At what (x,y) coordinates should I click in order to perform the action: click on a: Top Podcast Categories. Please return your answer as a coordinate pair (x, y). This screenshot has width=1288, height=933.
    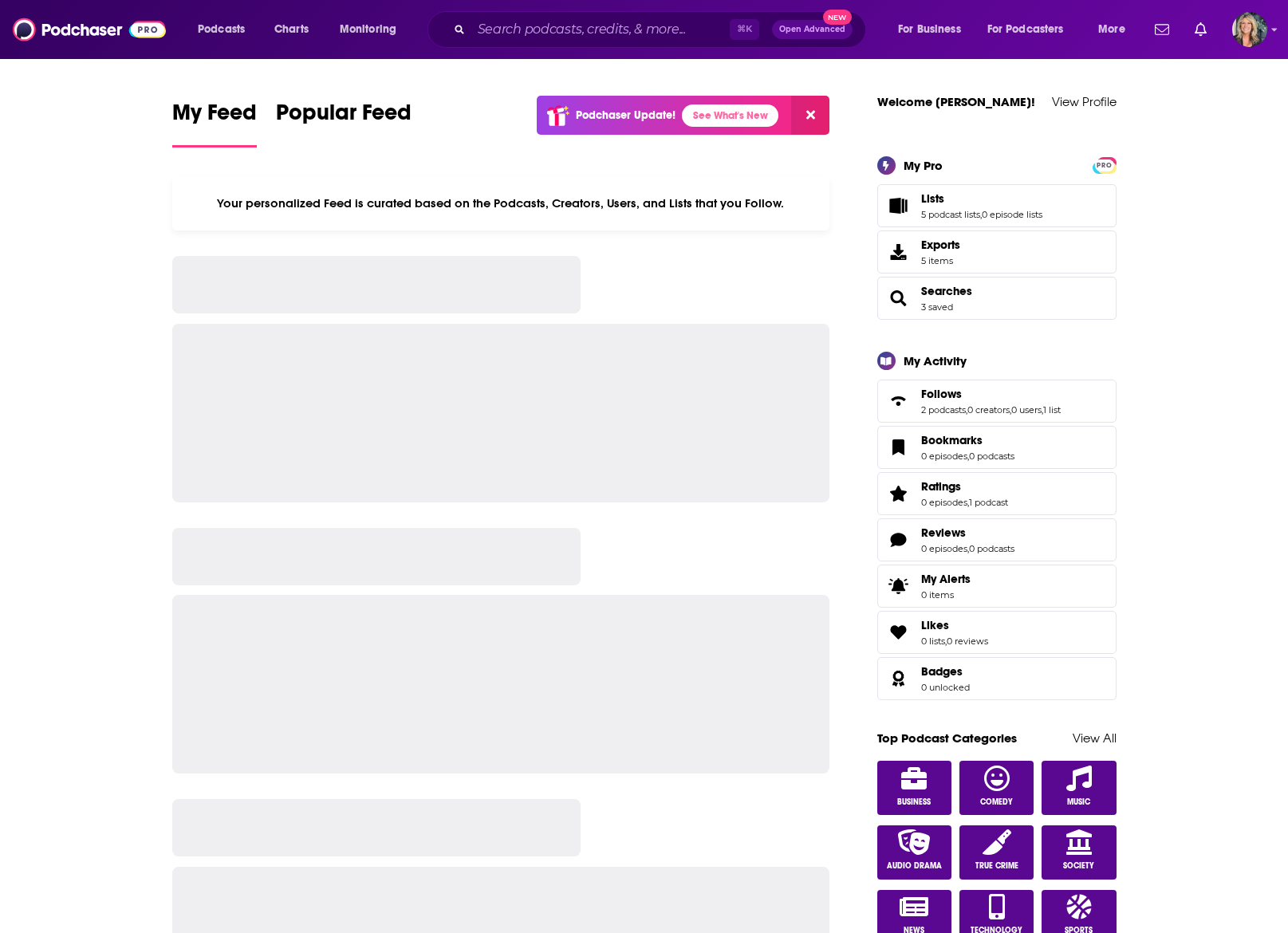
    Looking at the image, I should click on (947, 737).